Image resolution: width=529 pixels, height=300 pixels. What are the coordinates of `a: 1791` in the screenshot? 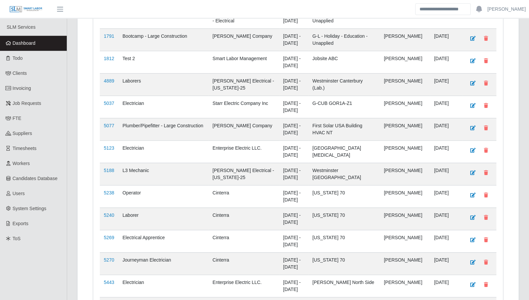 It's located at (109, 36).